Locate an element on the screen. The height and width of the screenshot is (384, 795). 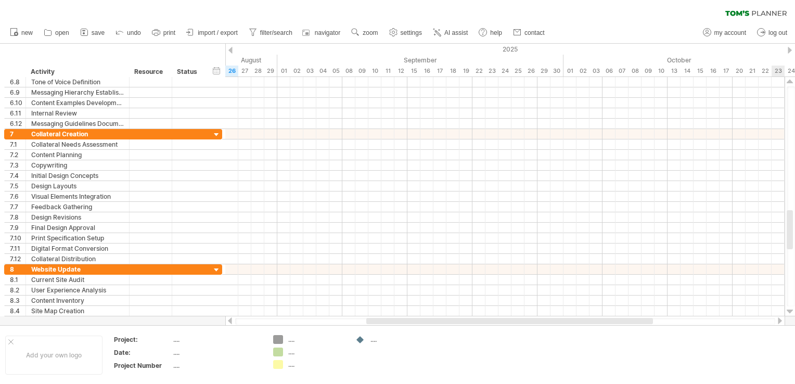
a: AI assist is located at coordinates (450, 33).